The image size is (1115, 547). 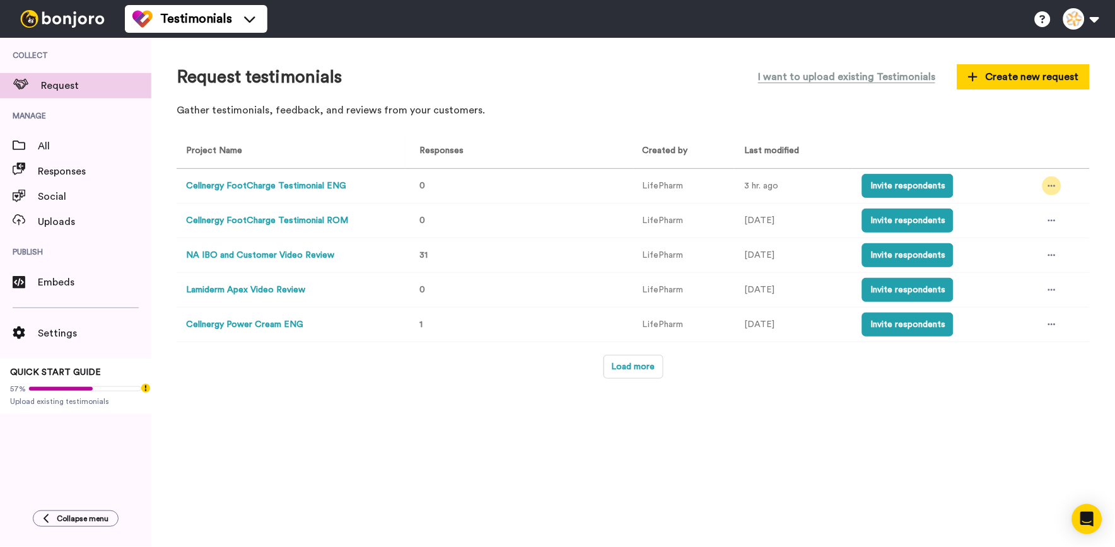 What do you see at coordinates (633, 110) in the screenshot?
I see `p: Gather testimonials, feedback, and reviews from your customers.` at bounding box center [633, 110].